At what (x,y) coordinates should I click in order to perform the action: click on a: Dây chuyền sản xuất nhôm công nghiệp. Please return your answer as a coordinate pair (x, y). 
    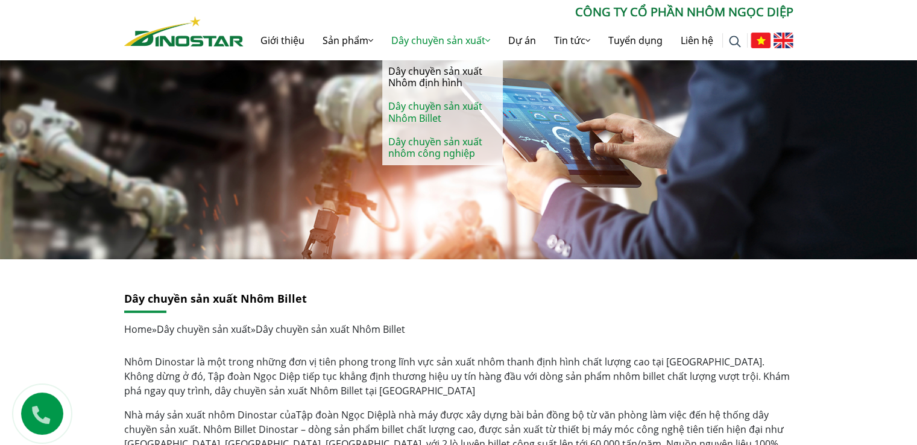
    Looking at the image, I should click on (442, 148).